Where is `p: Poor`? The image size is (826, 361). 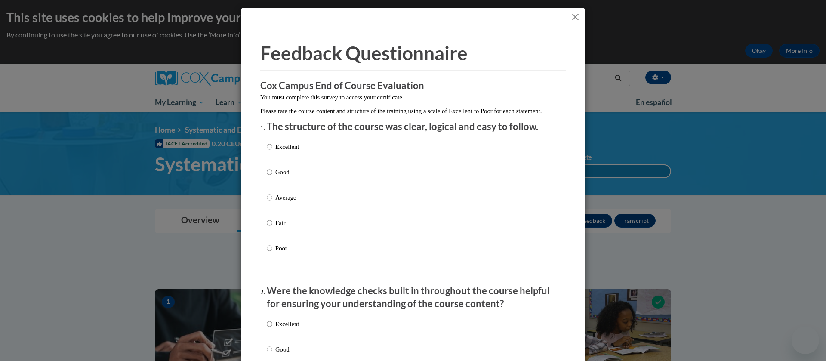
p: Poor is located at coordinates (287, 248).